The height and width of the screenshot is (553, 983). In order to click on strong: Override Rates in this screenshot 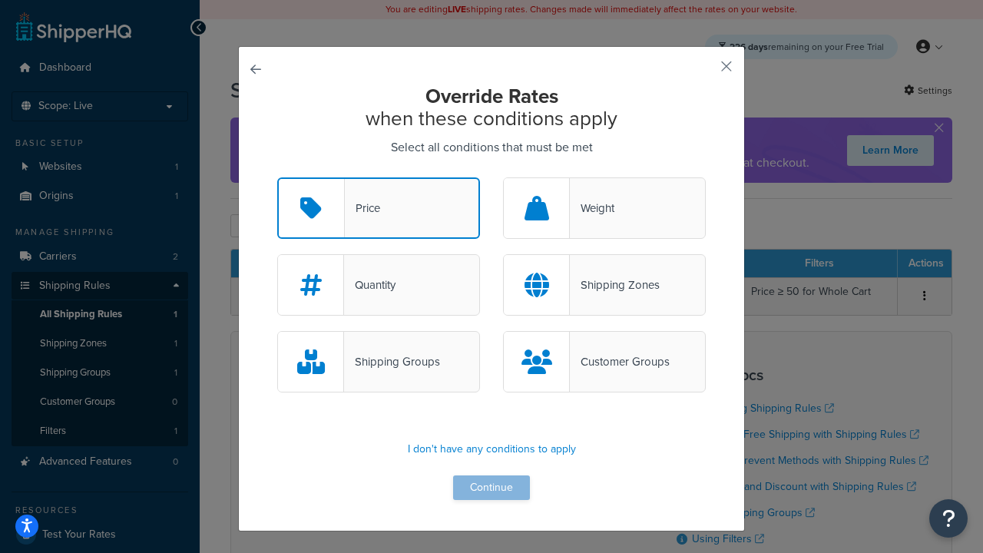, I will do `click(491, 96)`.